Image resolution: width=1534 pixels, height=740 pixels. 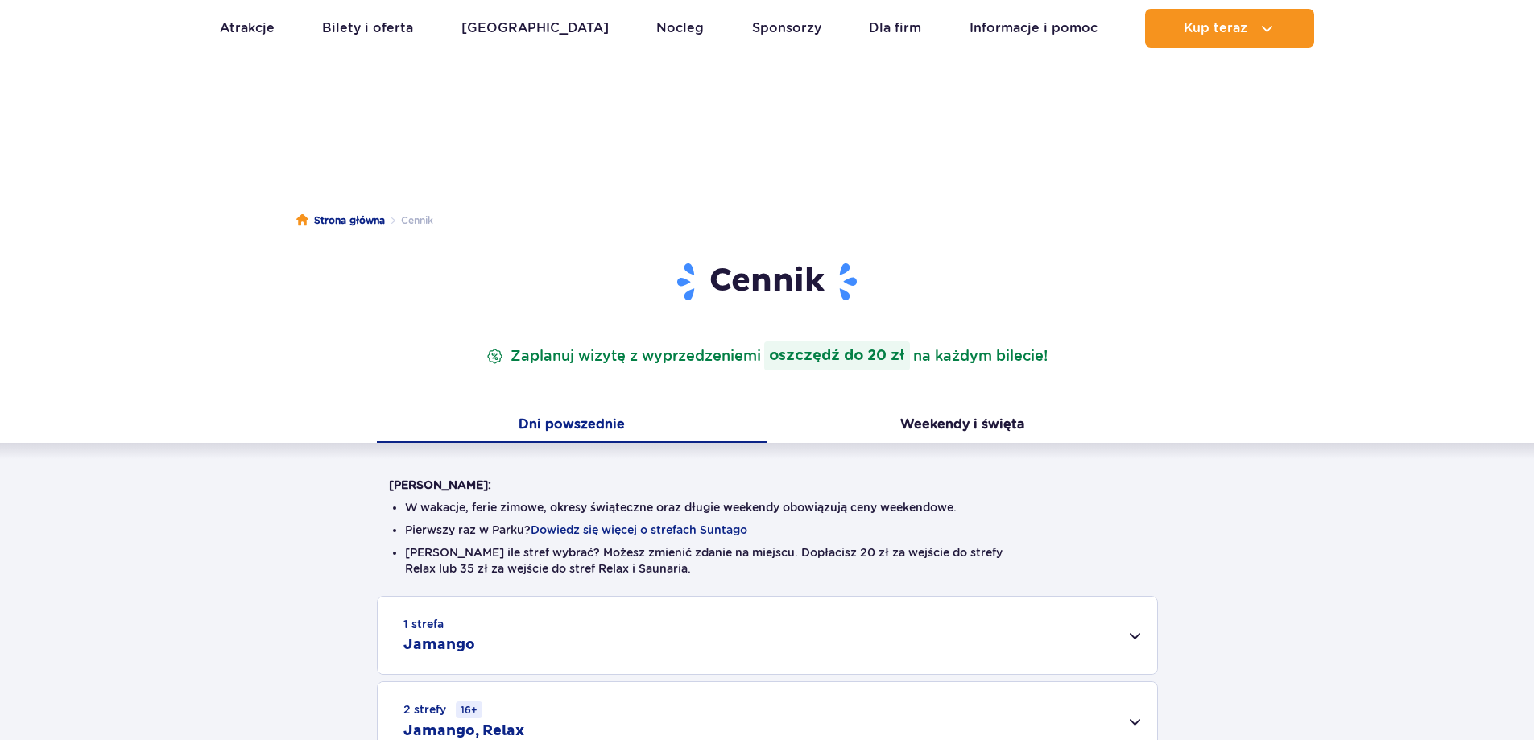 I want to click on small: 1 strefa, so click(x=423, y=624).